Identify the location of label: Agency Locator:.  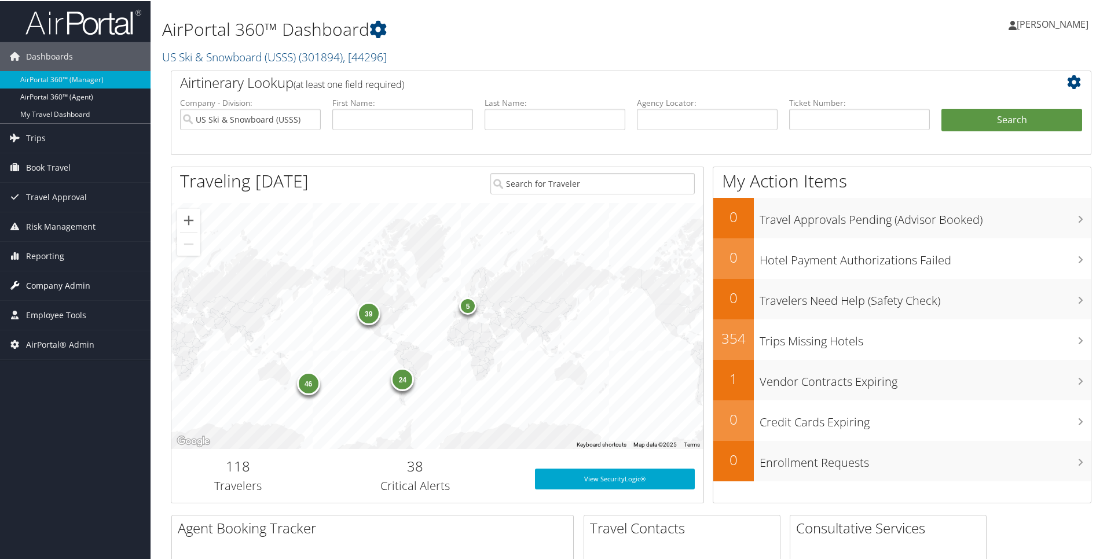
(707, 102).